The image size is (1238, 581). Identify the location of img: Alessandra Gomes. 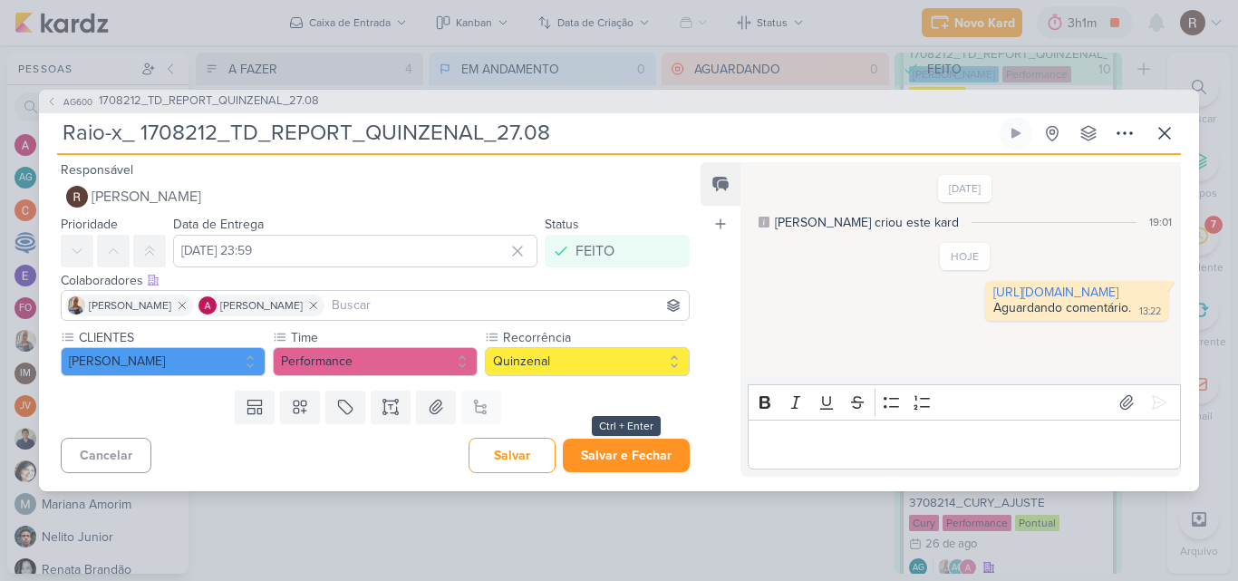
(208, 306).